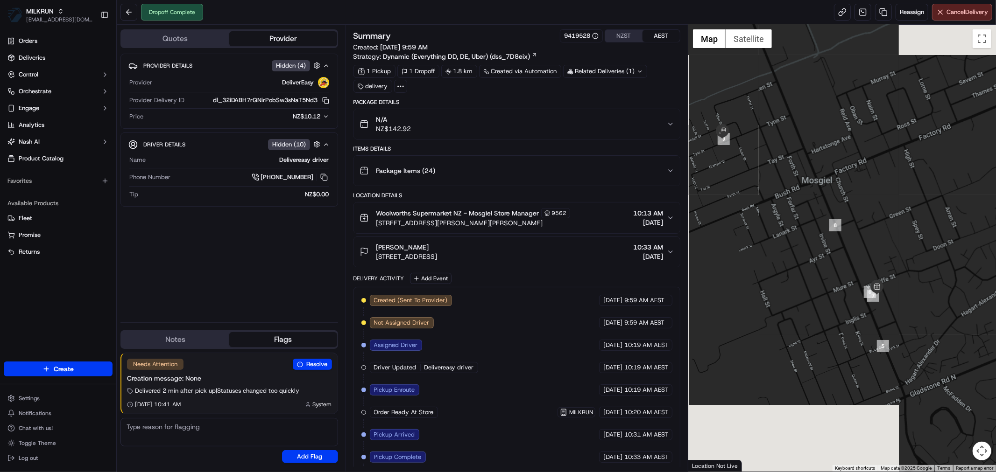 The image size is (996, 472). I want to click on span: Driver Details, so click(164, 145).